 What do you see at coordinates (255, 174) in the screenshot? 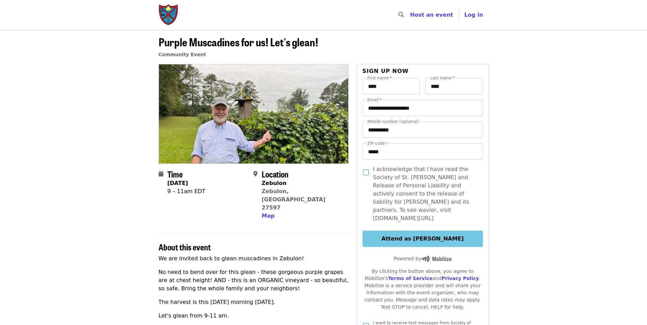
I see `i: map-marker-alt icon` at bounding box center [255, 174].